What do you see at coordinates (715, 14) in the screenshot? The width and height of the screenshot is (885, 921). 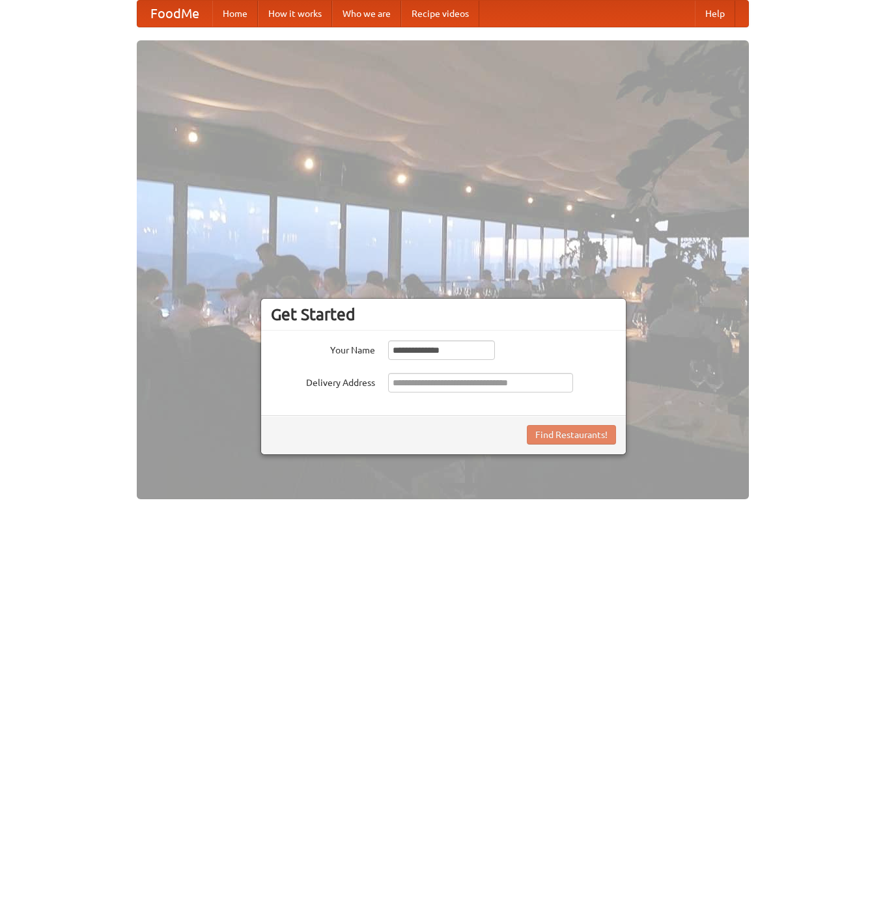 I see `a: Help` at bounding box center [715, 14].